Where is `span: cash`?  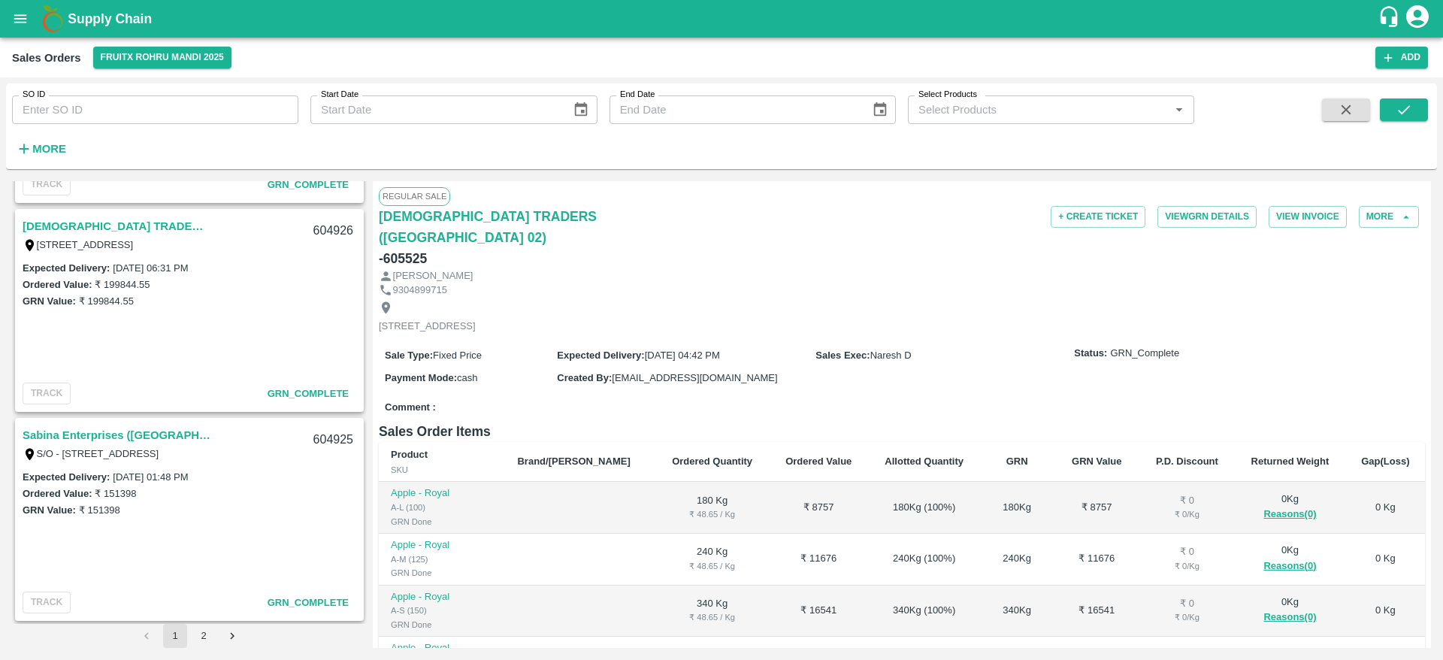
span: cash is located at coordinates (467, 377).